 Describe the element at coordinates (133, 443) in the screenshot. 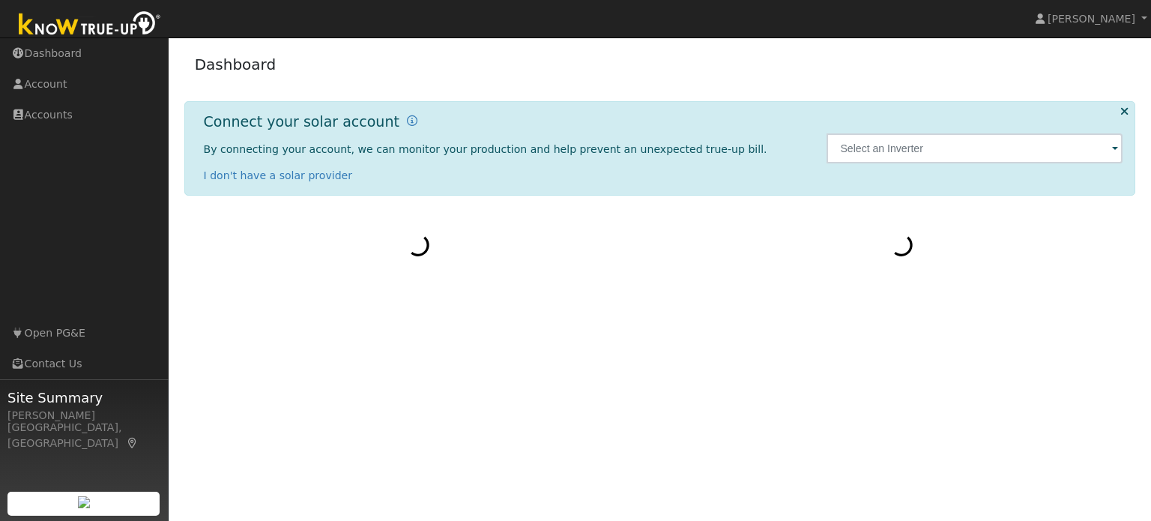

I see `a: Map` at that location.